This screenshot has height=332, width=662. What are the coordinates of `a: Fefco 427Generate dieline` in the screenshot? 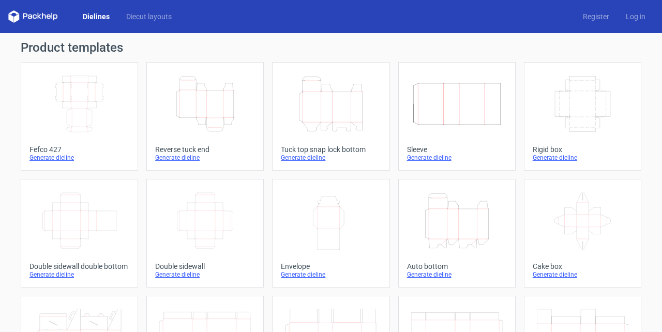 It's located at (79, 116).